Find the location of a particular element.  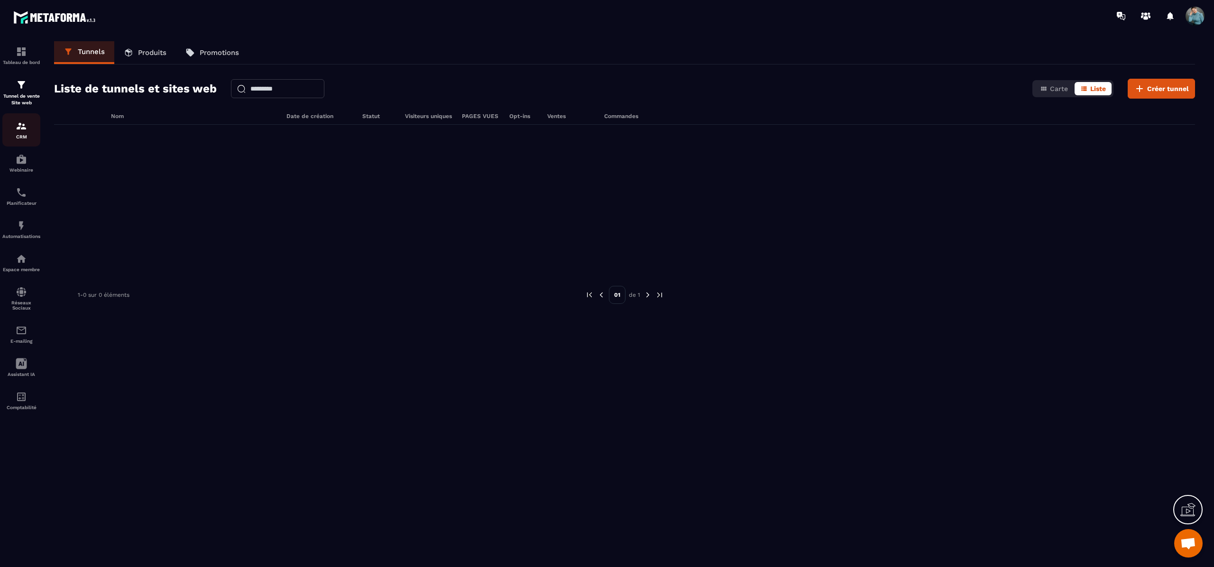

h6: Nom is located at coordinates (194, 116).